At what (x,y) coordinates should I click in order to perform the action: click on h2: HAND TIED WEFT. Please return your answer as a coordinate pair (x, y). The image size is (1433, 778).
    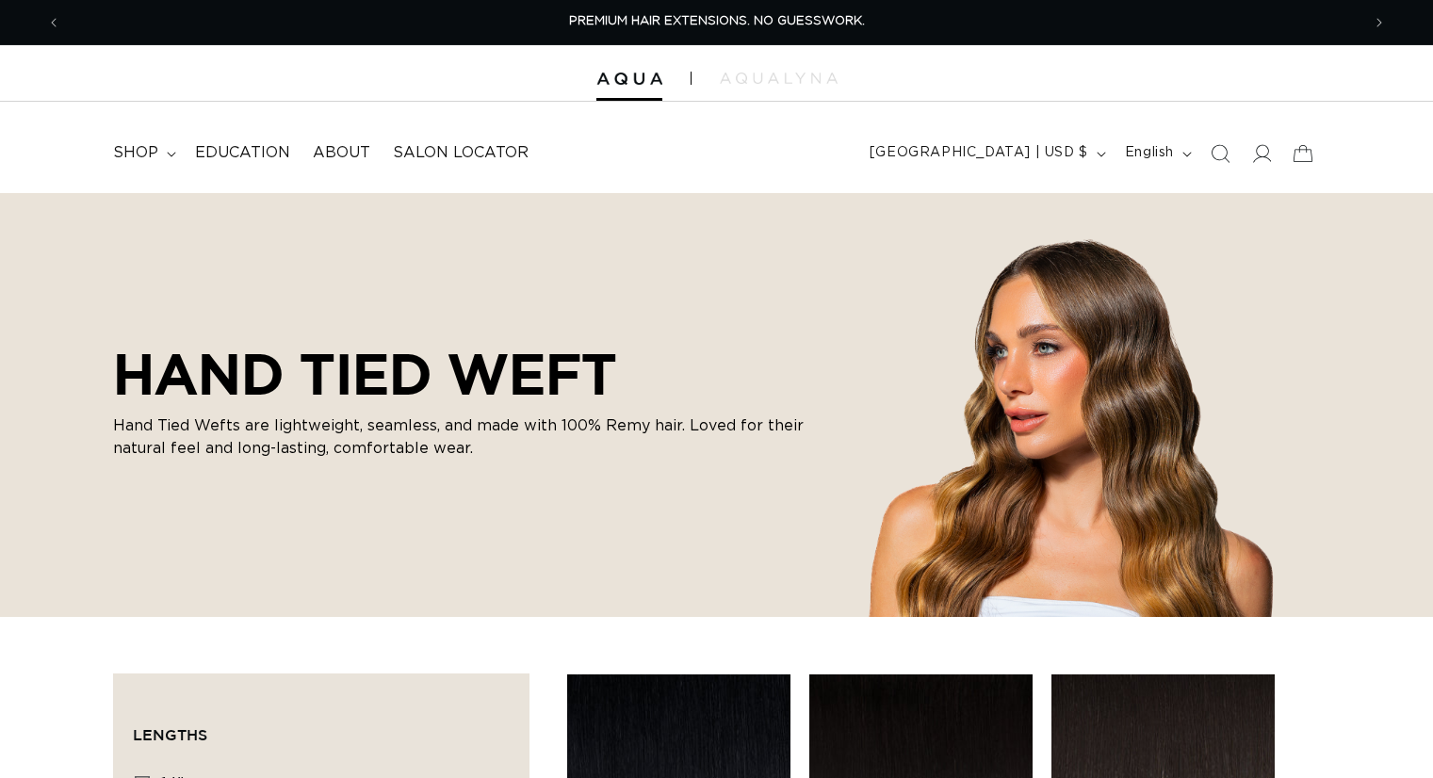
    Looking at the image, I should click on (471, 374).